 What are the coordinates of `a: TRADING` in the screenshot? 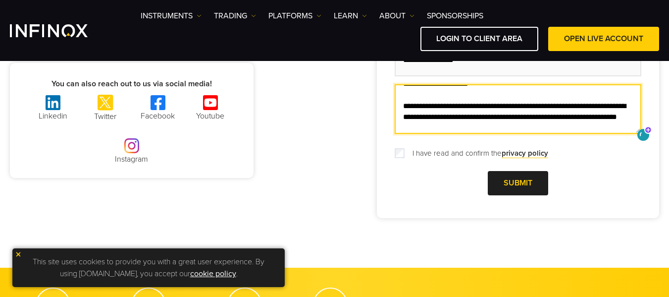 It's located at (235, 16).